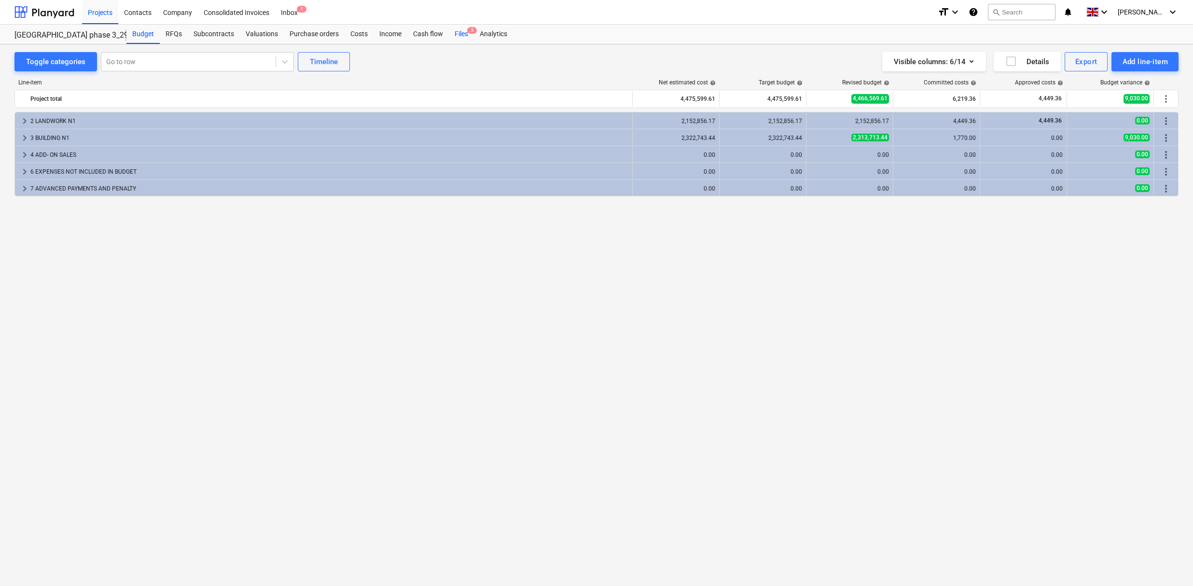  I want to click on div: Net estimated cost, so click(687, 82).